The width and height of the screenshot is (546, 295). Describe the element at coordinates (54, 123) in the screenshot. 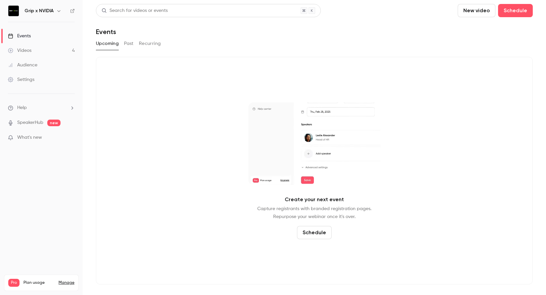

I see `span: new` at that location.